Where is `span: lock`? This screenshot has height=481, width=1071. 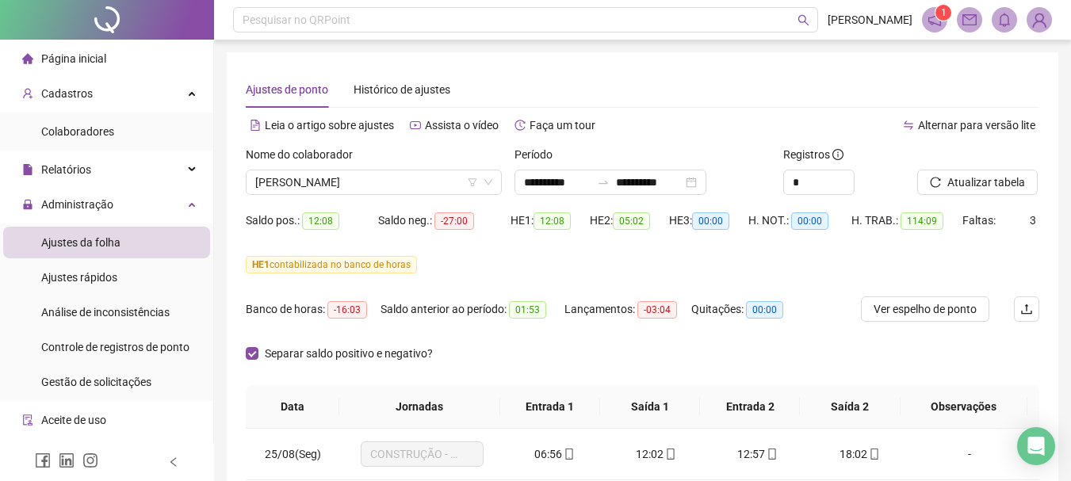
span: lock is located at coordinates (28, 205).